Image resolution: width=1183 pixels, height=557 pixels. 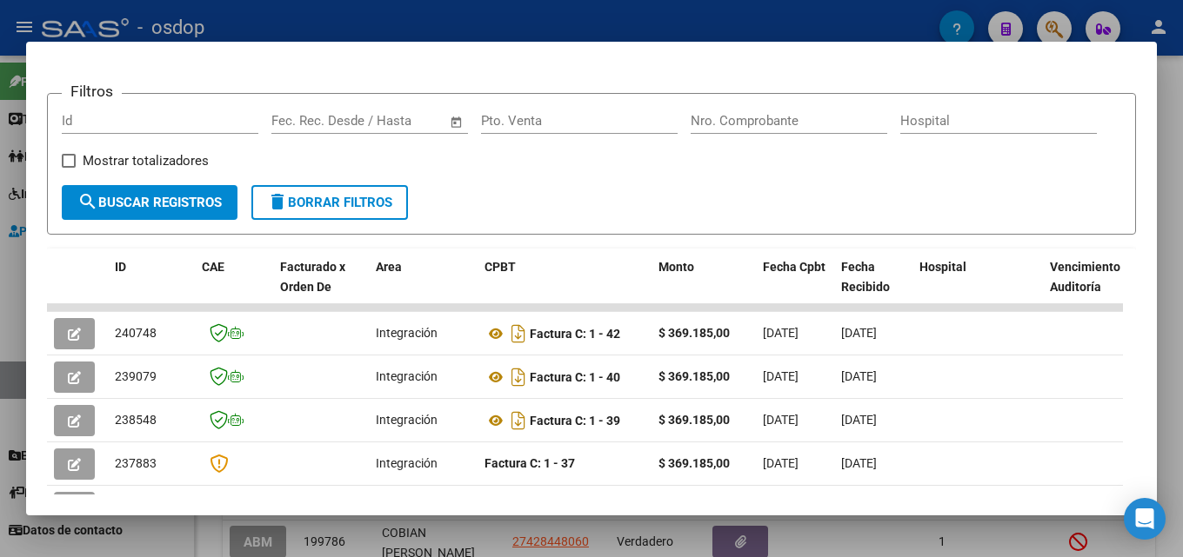 I want to click on span: 239079, so click(x=136, y=377).